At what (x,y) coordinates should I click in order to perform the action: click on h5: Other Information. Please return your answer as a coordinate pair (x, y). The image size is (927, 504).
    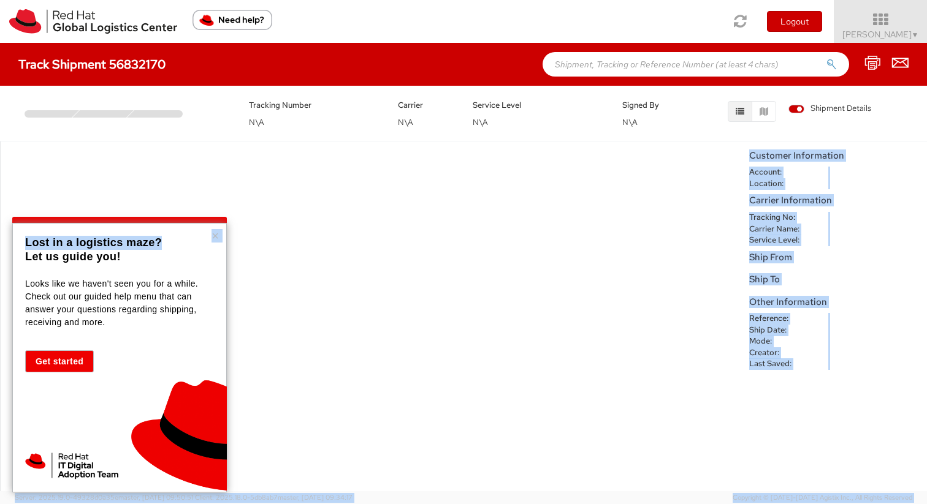
    Looking at the image, I should click on (835, 302).